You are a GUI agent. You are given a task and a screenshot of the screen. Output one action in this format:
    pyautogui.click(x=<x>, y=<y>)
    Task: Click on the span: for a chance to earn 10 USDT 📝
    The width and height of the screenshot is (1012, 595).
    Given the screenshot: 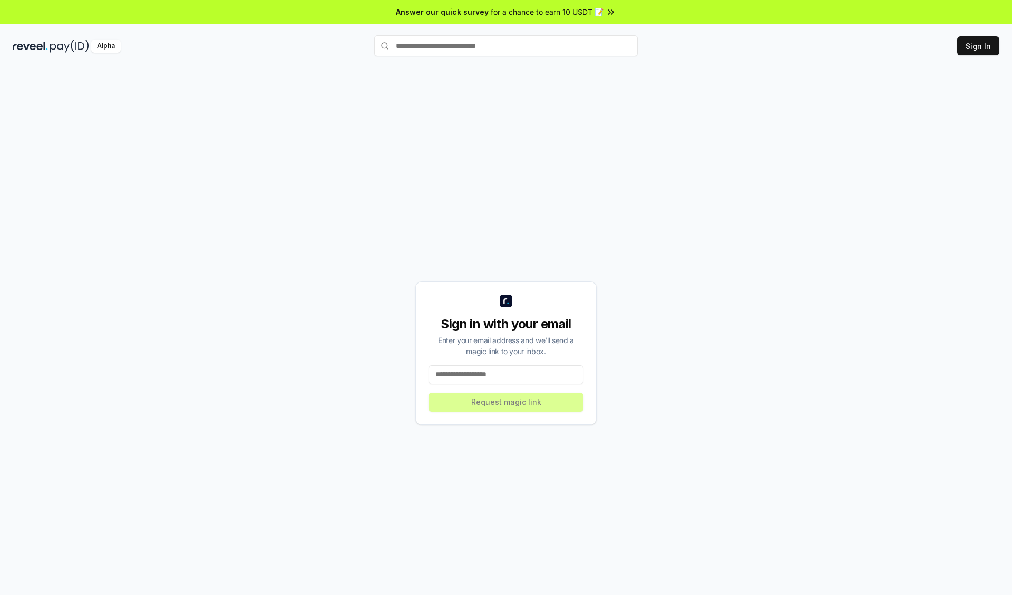 What is the action you would take?
    pyautogui.click(x=547, y=12)
    